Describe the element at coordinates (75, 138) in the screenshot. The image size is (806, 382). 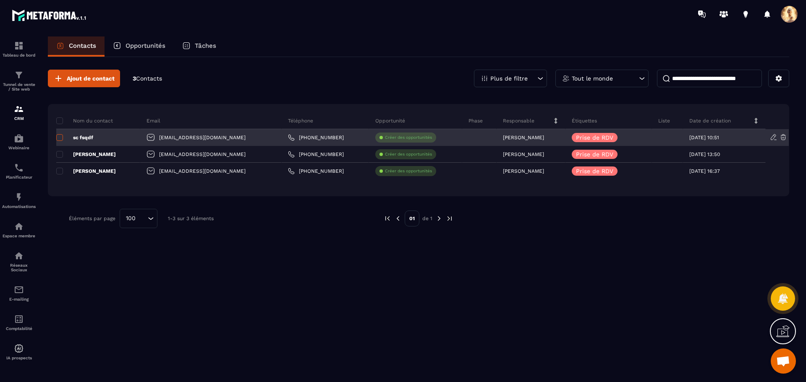
I see `p: sc fsqdf` at that location.